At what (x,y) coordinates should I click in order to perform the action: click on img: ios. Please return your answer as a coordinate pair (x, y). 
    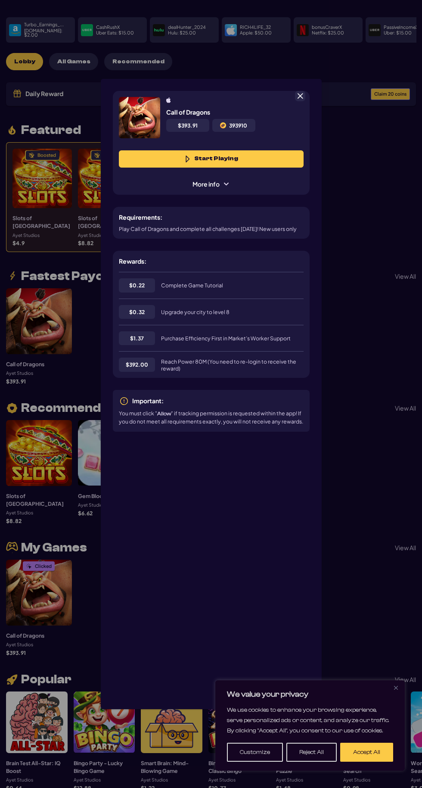
    Looking at the image, I should click on (169, 100).